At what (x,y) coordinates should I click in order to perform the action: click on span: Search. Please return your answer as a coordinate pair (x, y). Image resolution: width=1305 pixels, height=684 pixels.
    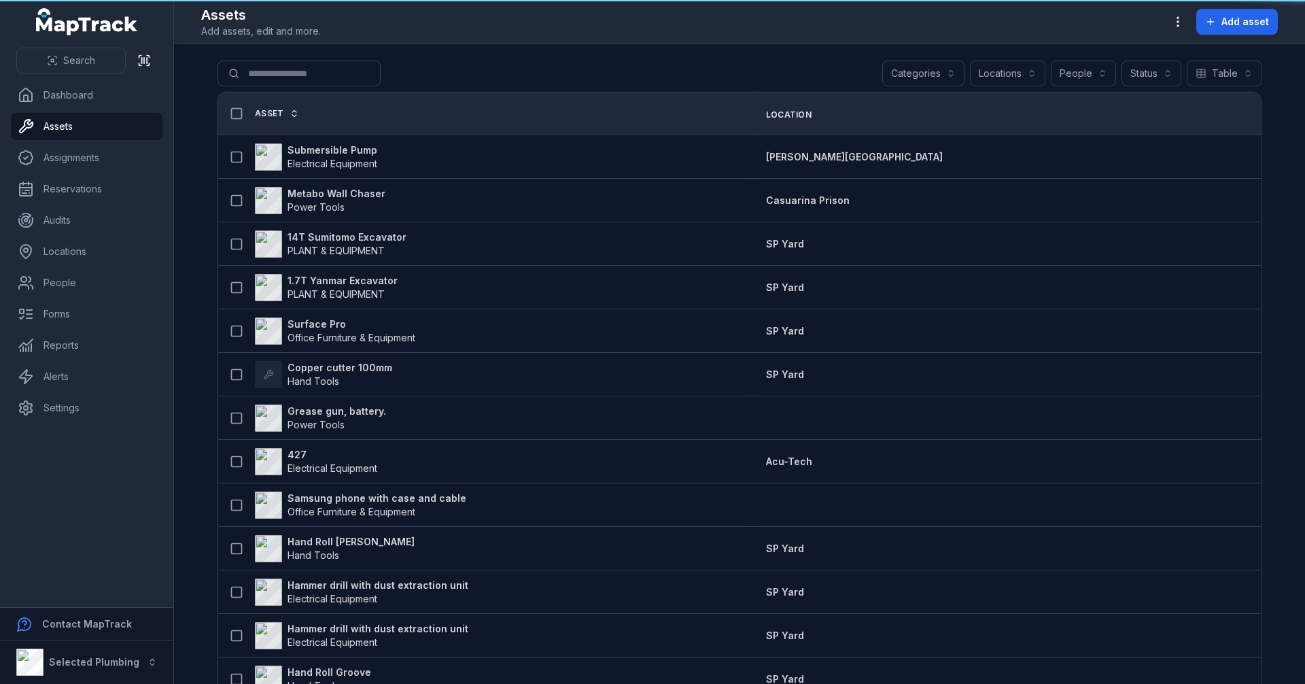
    Looking at the image, I should click on (79, 60).